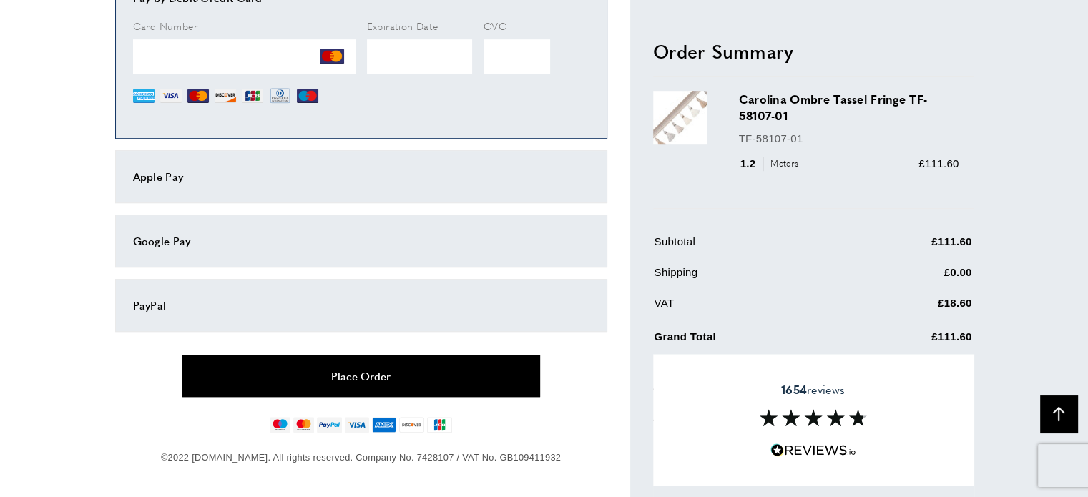 The height and width of the screenshot is (497, 1088). What do you see at coordinates (329, 425) in the screenshot?
I see `img: paypal` at bounding box center [329, 425].